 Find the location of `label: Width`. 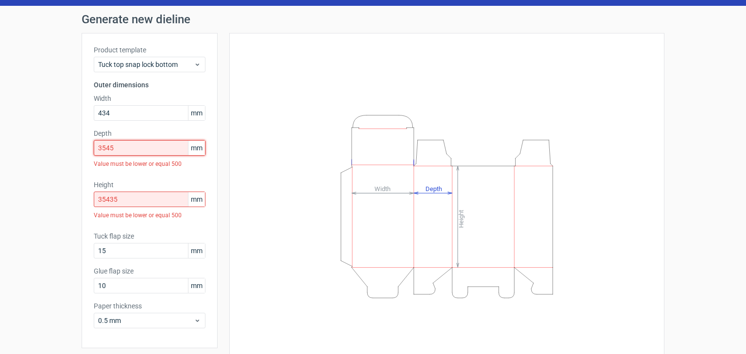

label: Width is located at coordinates (150, 99).